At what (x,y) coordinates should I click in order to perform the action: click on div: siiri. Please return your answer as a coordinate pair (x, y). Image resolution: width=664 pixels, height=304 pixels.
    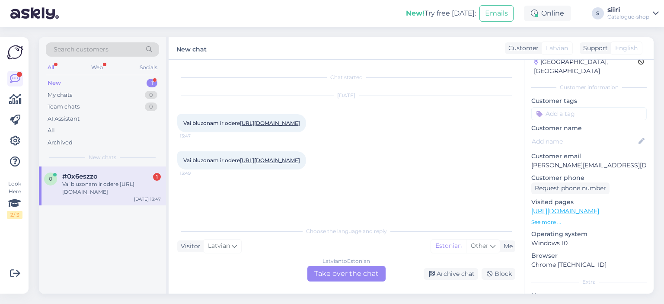
    Looking at the image, I should click on (628, 10).